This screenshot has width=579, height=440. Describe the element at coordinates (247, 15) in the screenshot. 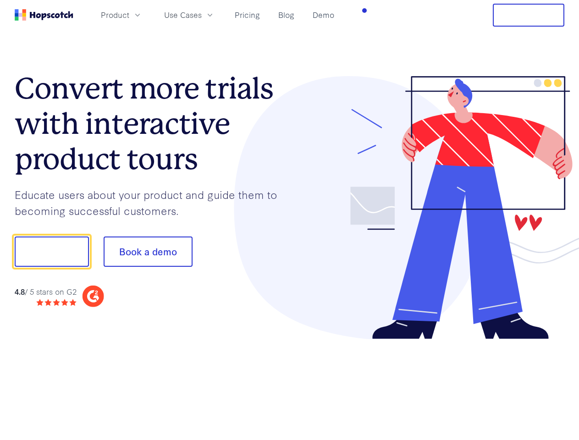

I see `a: Pricing` at that location.